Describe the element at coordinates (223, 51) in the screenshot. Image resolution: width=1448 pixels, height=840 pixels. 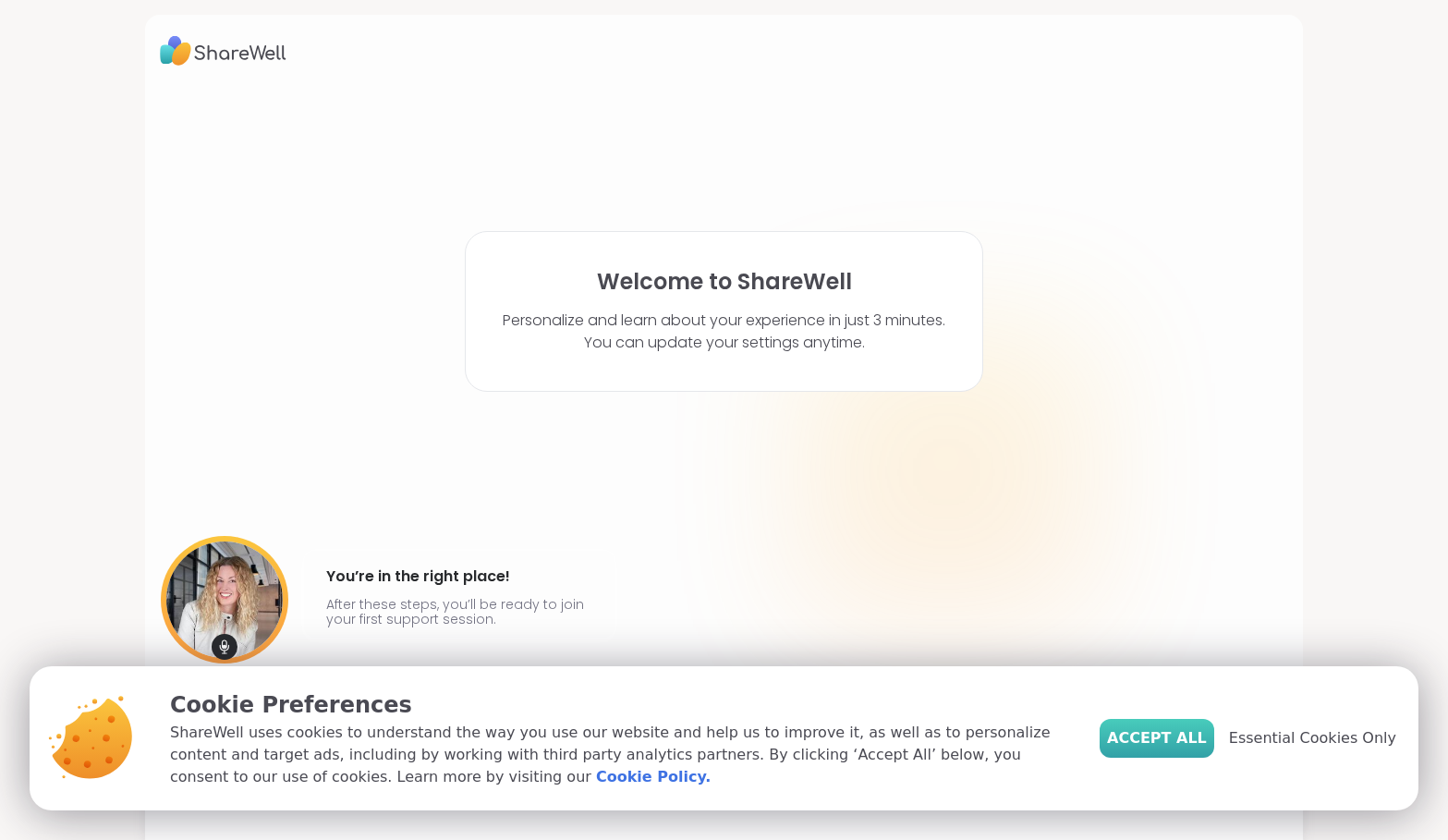
I see `img: ShareWell Logo` at that location.